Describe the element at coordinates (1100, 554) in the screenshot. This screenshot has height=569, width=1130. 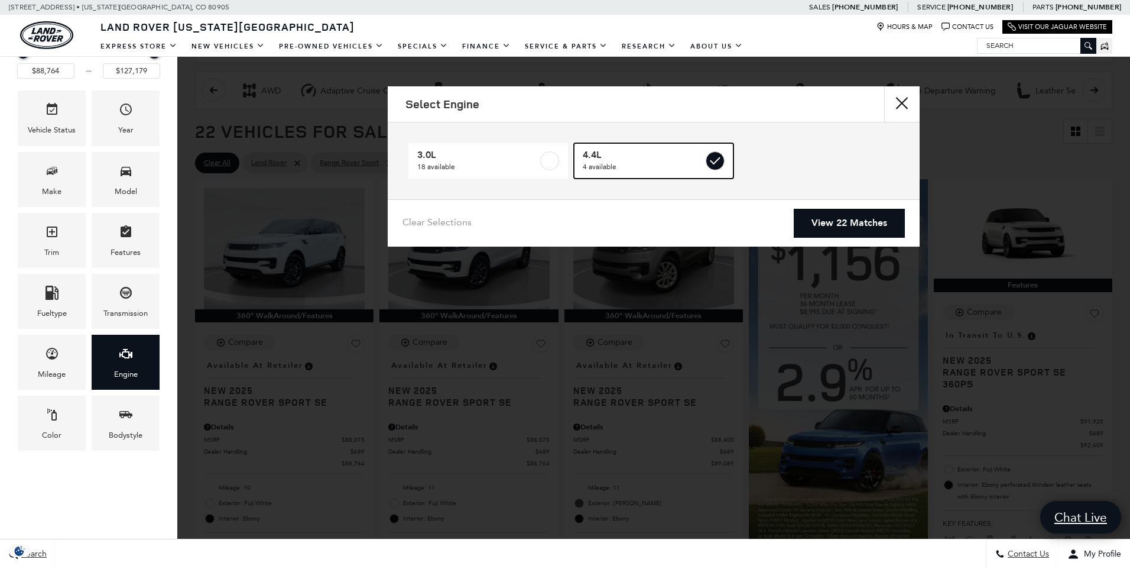
I see `span: My Profile` at that location.